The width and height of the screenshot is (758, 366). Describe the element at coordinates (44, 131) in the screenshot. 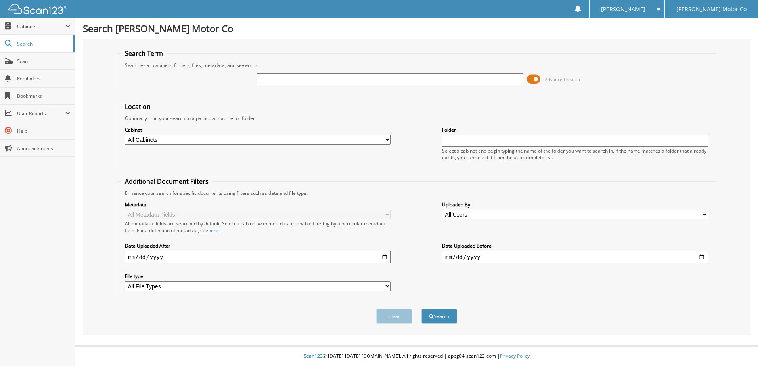

I see `span: Help` at that location.